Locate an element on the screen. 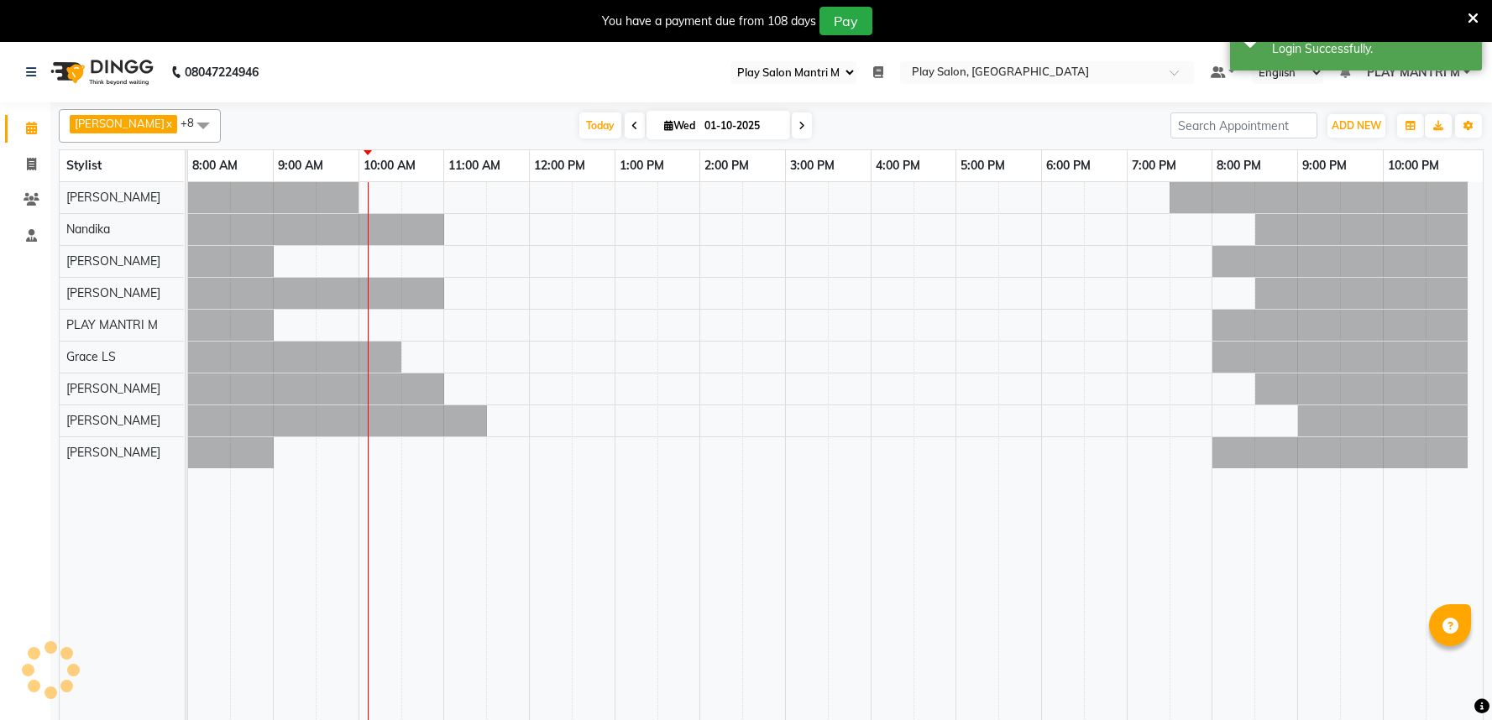 This screenshot has width=1492, height=720. img: logo is located at coordinates (100, 72).